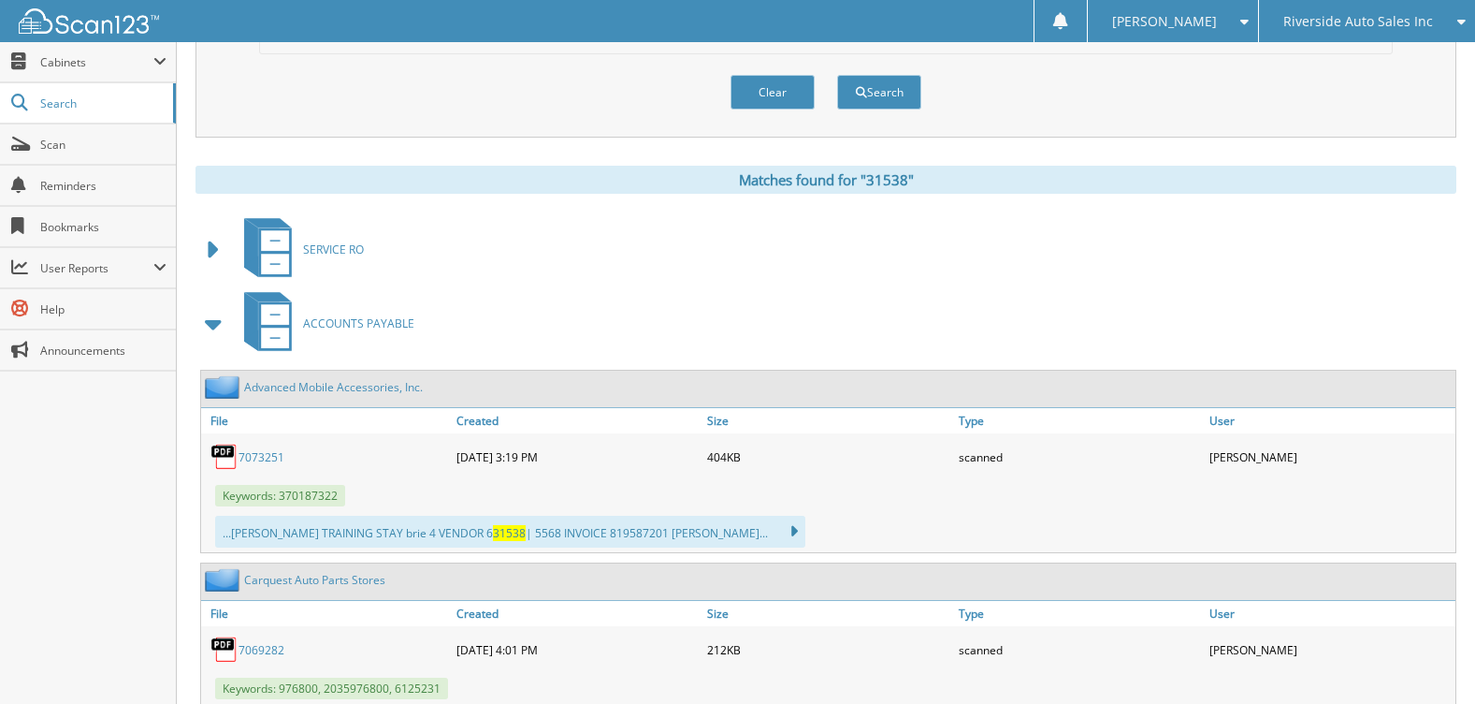 The width and height of the screenshot is (1475, 704). What do you see at coordinates (96, 62) in the screenshot?
I see `span: Cabinets` at bounding box center [96, 62].